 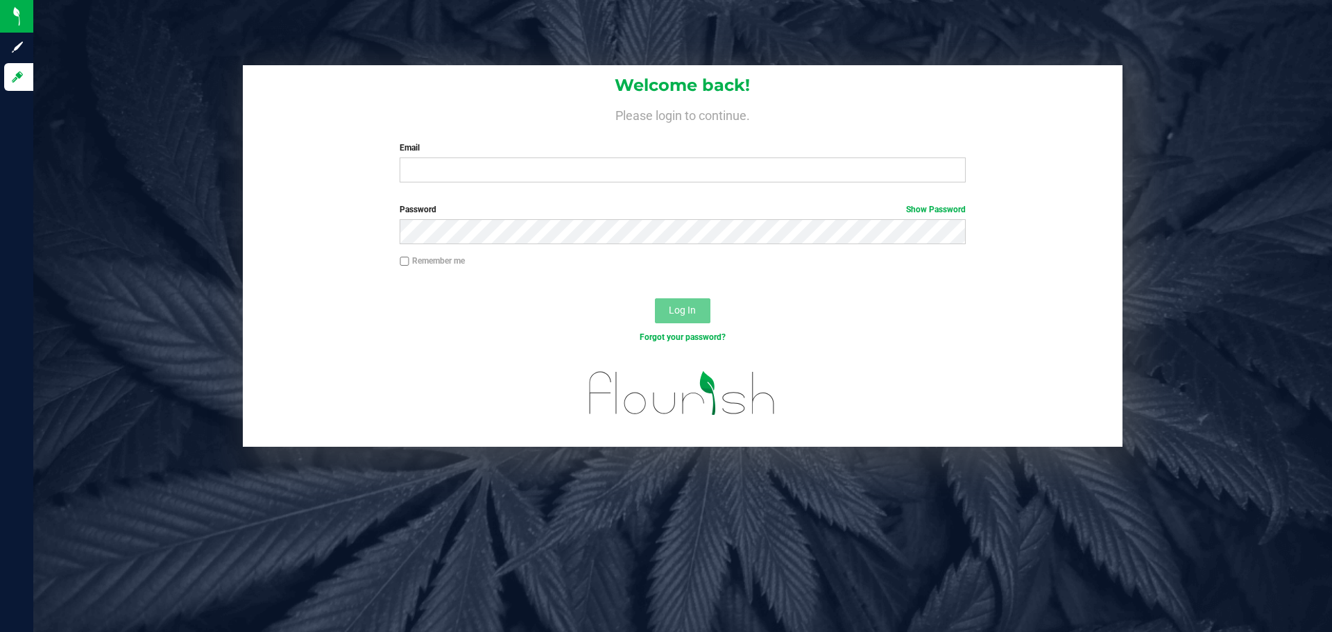 What do you see at coordinates (682, 393) in the screenshot?
I see `img: flourish_logo.svg` at bounding box center [682, 393].